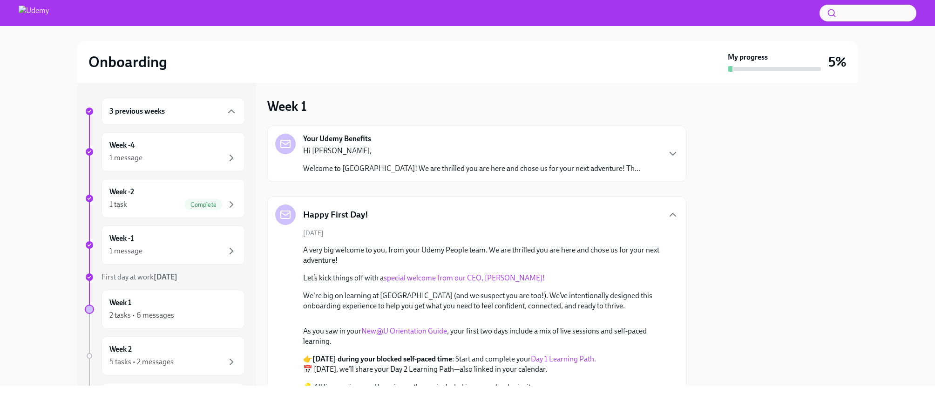 The height and width of the screenshot is (395, 935). What do you see at coordinates (141, 315) in the screenshot?
I see `div: 2 tasks • 6 messages` at bounding box center [141, 315].